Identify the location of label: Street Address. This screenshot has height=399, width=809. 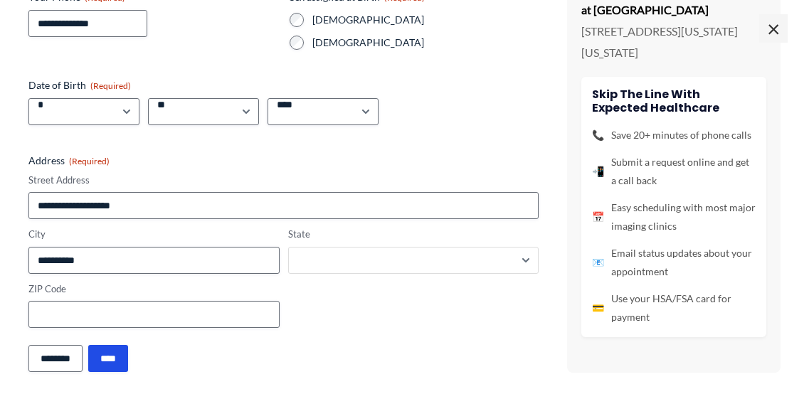
(283, 180).